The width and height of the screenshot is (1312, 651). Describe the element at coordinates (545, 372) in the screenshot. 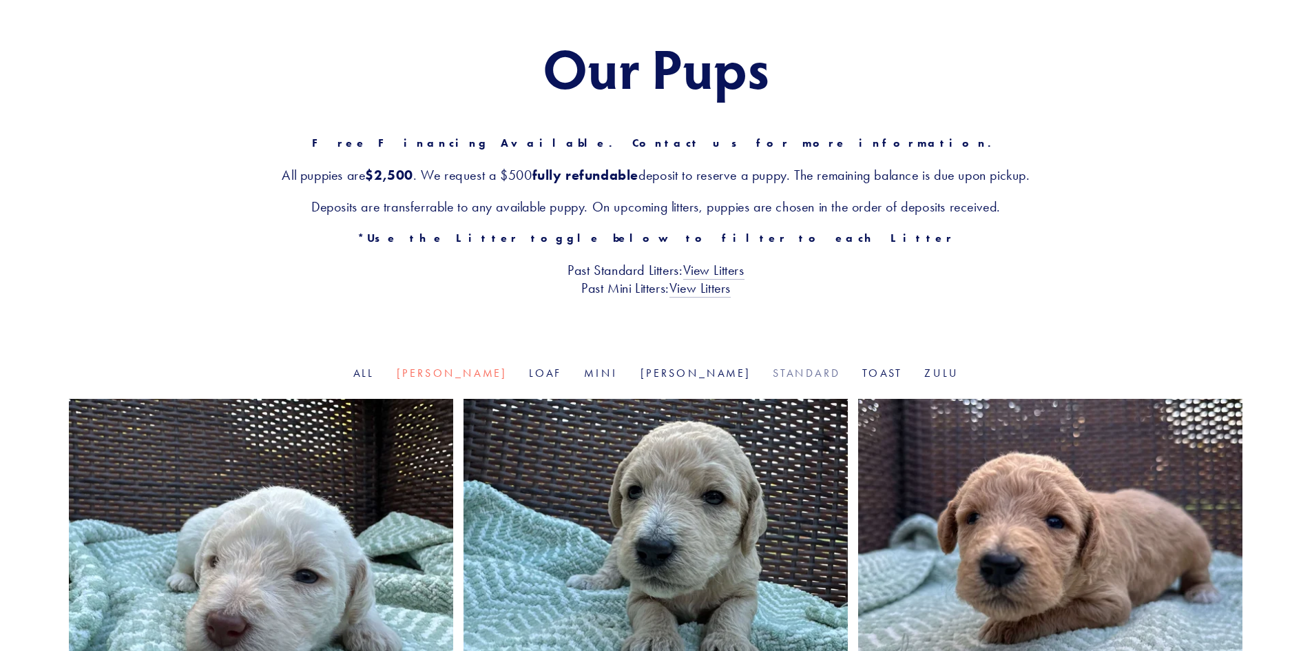

I see `a: Loaf` at that location.